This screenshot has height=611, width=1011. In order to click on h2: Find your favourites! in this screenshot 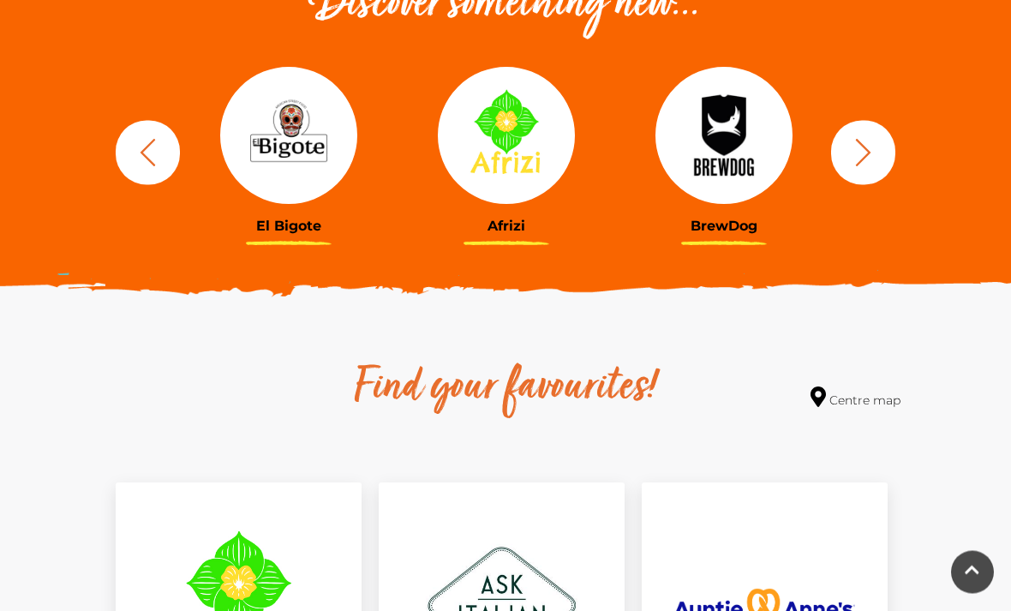, I will do `click(505, 389)`.